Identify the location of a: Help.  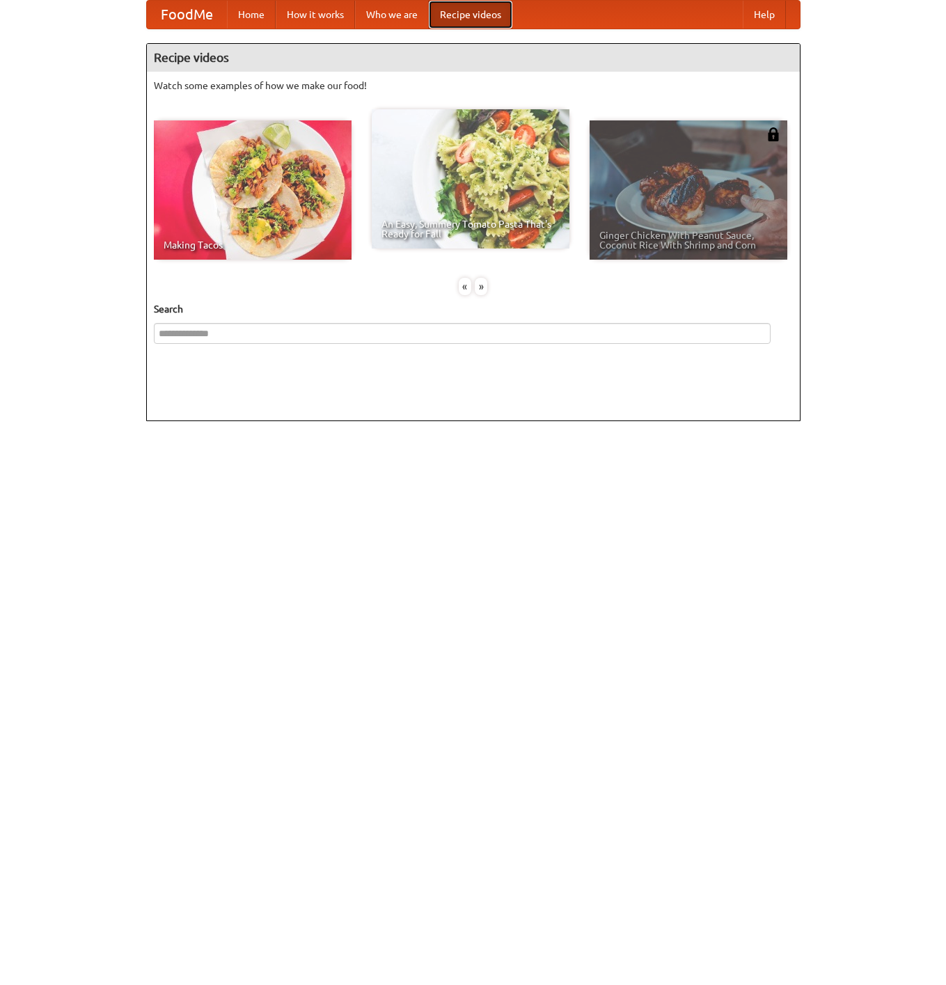
(764, 15).